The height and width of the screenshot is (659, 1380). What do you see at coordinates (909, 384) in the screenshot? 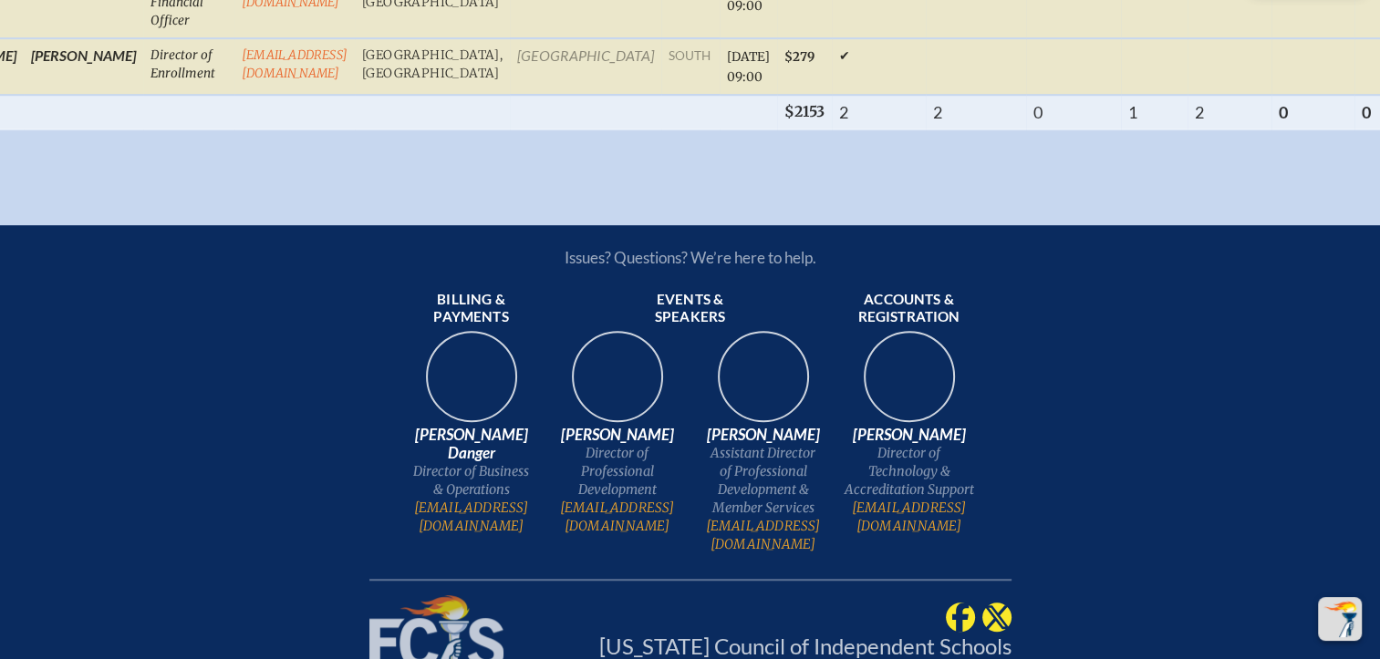
I see `img: b1ee34a6-5a78-4519-85b2-7190c4823173` at bounding box center [909, 384].